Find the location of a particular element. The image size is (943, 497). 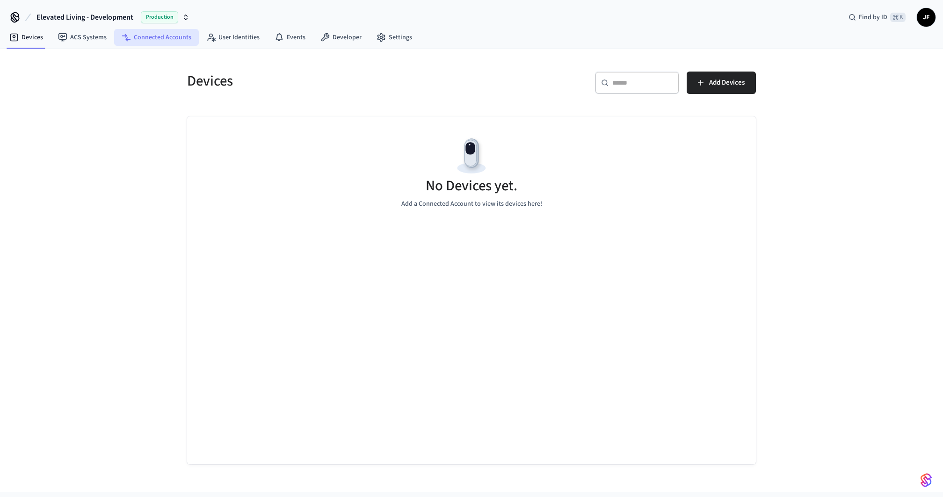

img: SeamLogoGradient.69752ec5.svg is located at coordinates (926, 480).